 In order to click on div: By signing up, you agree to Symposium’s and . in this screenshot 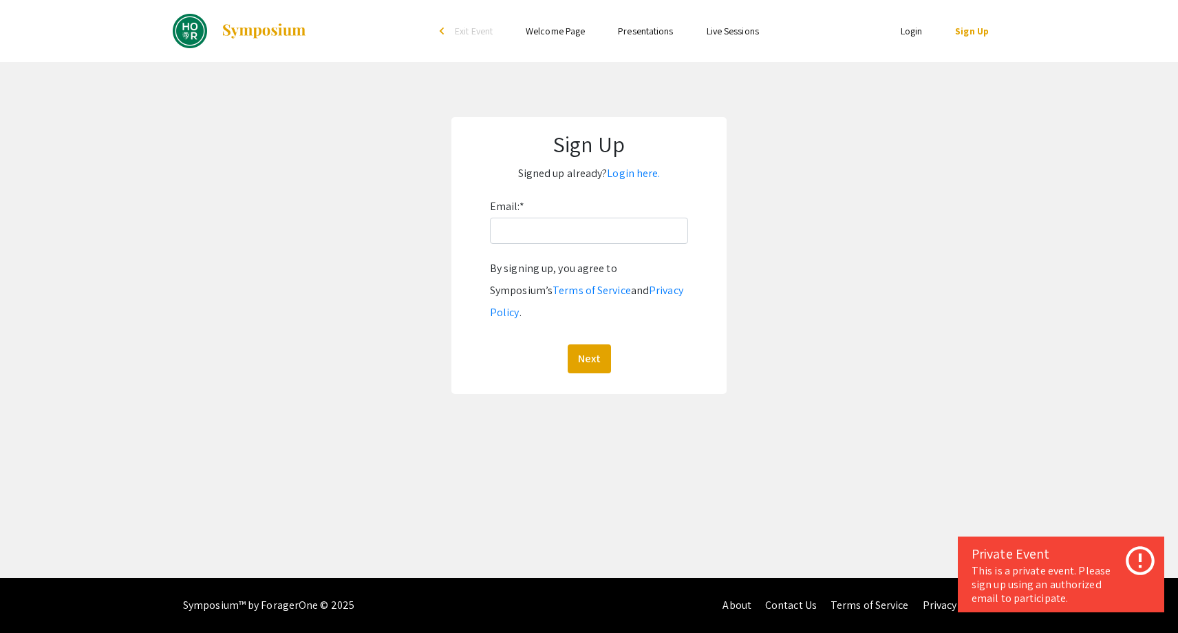, I will do `click(589, 290)`.